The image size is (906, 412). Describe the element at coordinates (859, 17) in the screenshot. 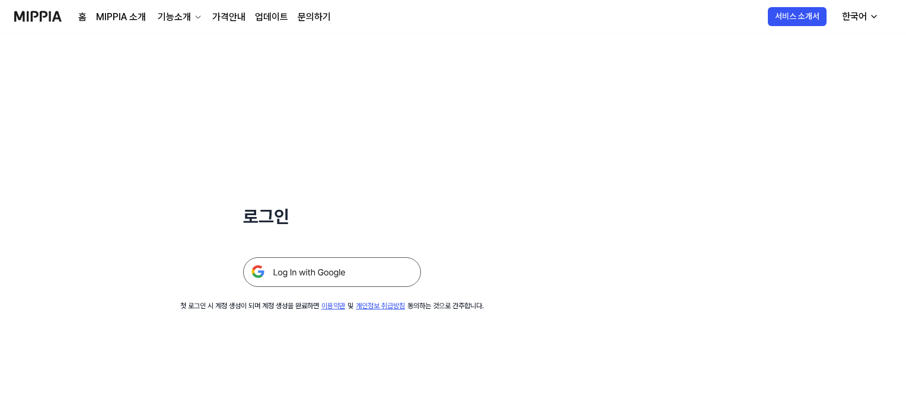

I see `button: 한국어` at that location.